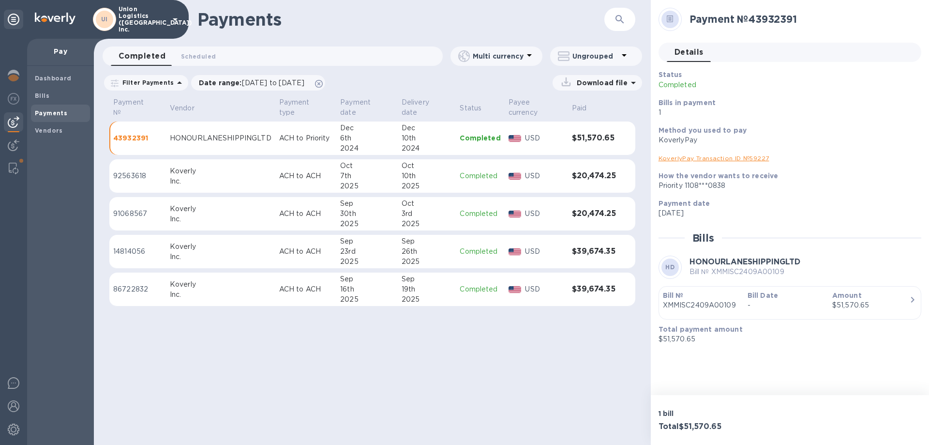 The height and width of the screenshot is (445, 929). Describe the element at coordinates (137, 289) in the screenshot. I see `p: 86722832` at that location.